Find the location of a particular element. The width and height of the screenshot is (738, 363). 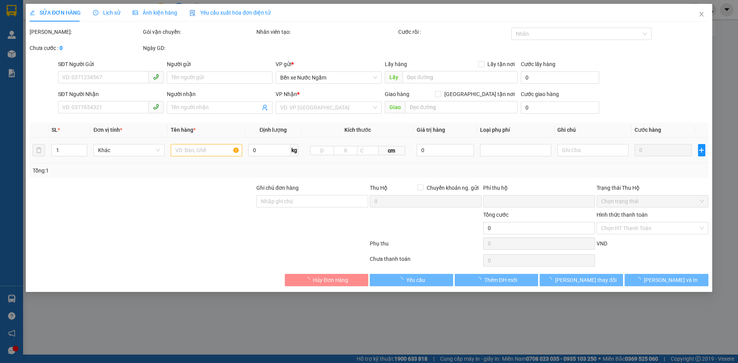

span: kg is located at coordinates (294, 150).